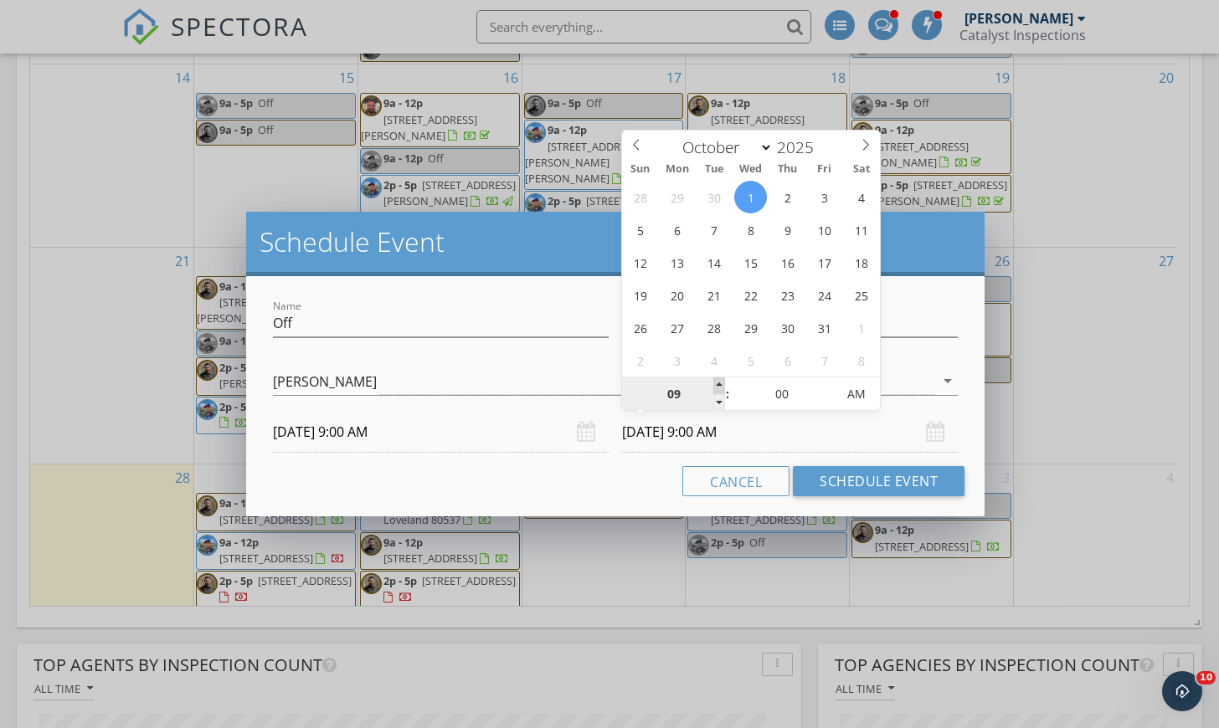 The image size is (1219, 728). Describe the element at coordinates (714, 169) in the screenshot. I see `span: Tue` at that location.